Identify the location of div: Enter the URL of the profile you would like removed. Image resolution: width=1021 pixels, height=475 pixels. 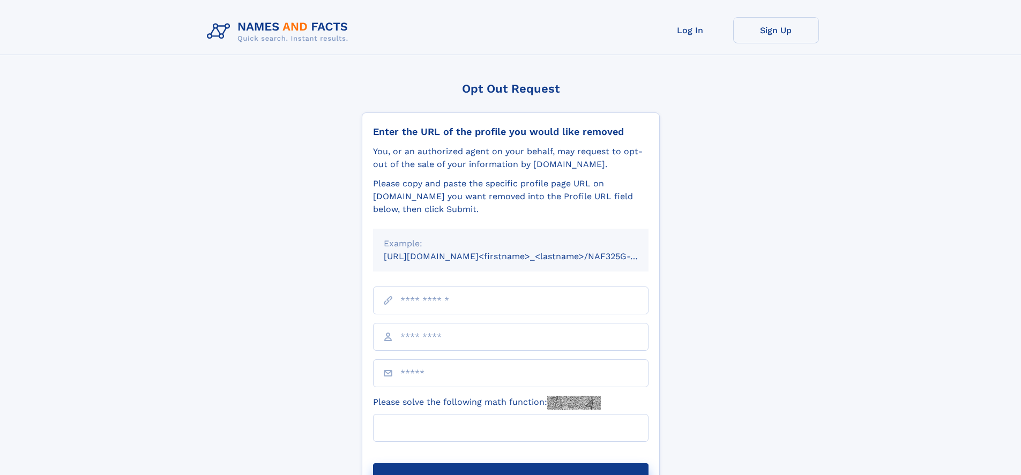
(511, 132).